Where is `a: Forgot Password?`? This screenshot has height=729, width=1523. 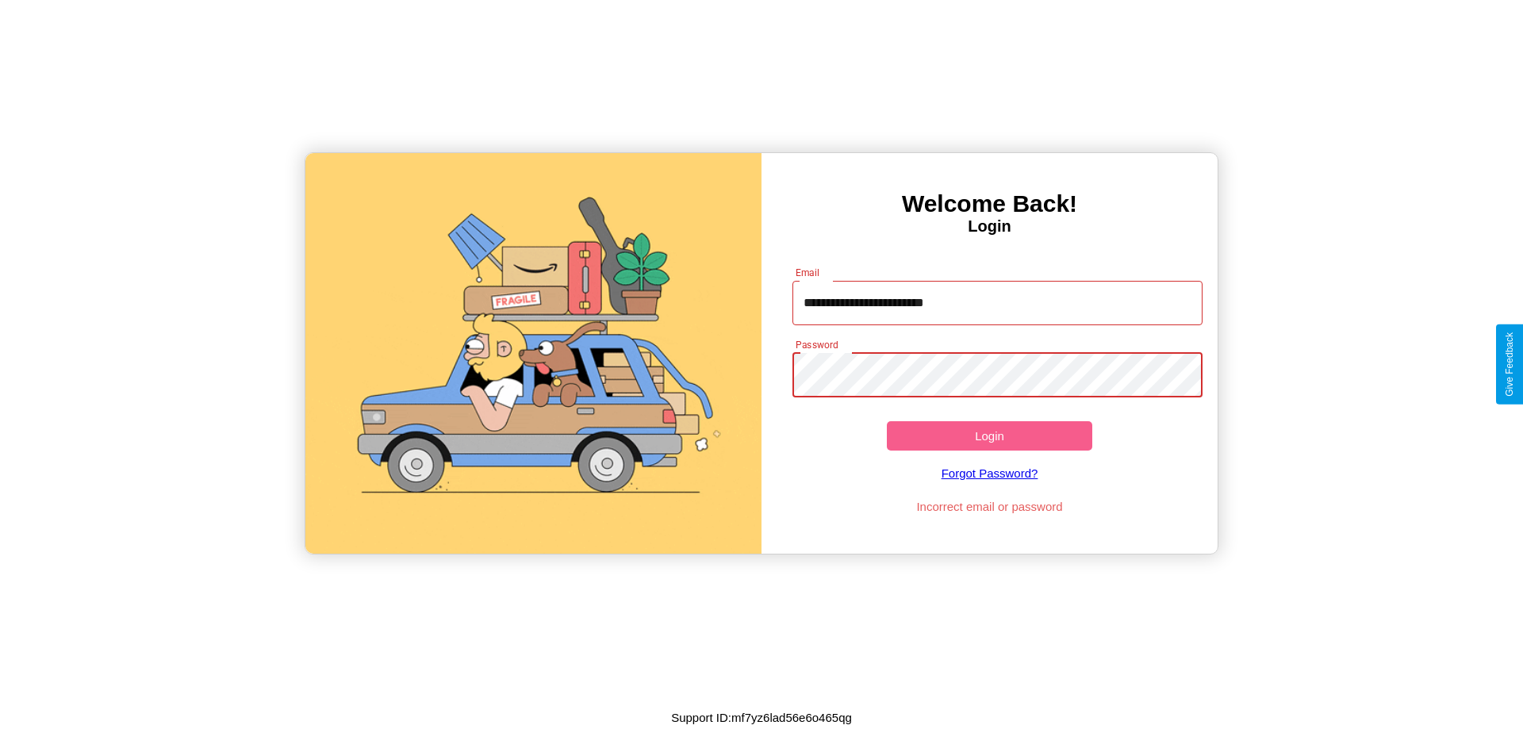
a: Forgot Password? is located at coordinates (990, 473).